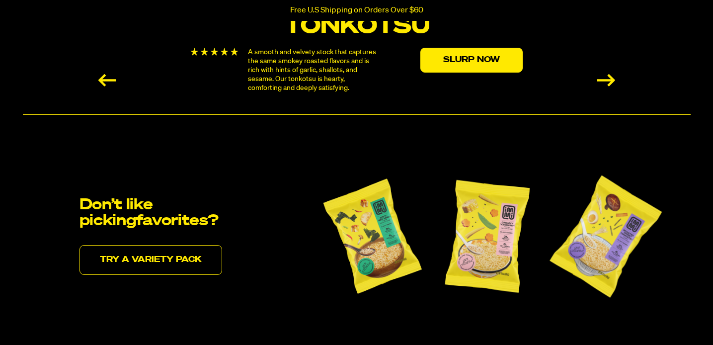 The height and width of the screenshot is (345, 713). What do you see at coordinates (488, 236) in the screenshot?
I see `img: immi Creamy Chicken` at bounding box center [488, 236].